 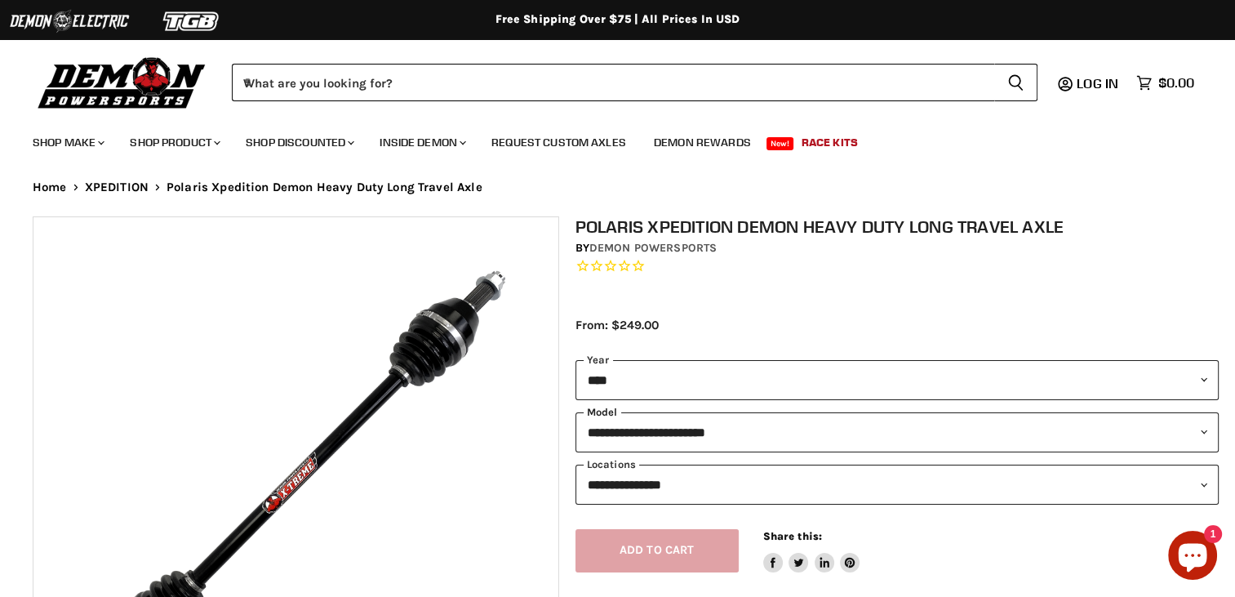 I want to click on img: TGB Logo 2, so click(x=192, y=21).